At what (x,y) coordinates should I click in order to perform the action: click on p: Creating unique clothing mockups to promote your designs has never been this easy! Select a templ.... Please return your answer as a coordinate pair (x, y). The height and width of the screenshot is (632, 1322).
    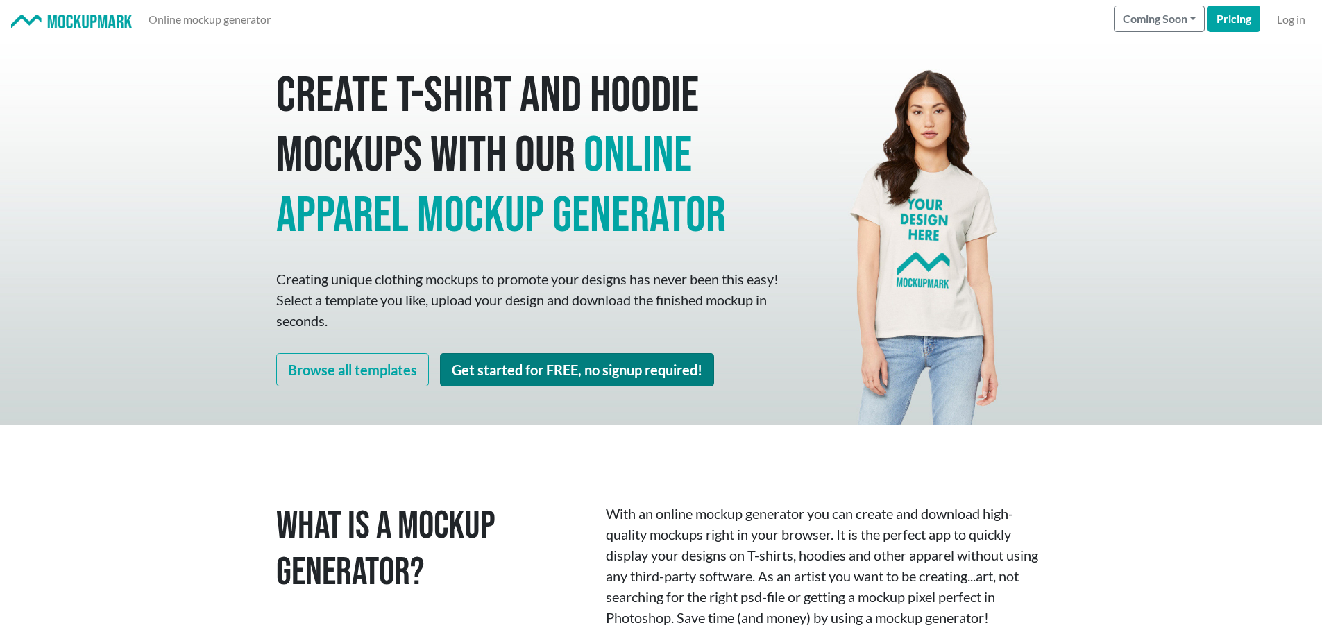
    Looking at the image, I should click on (530, 300).